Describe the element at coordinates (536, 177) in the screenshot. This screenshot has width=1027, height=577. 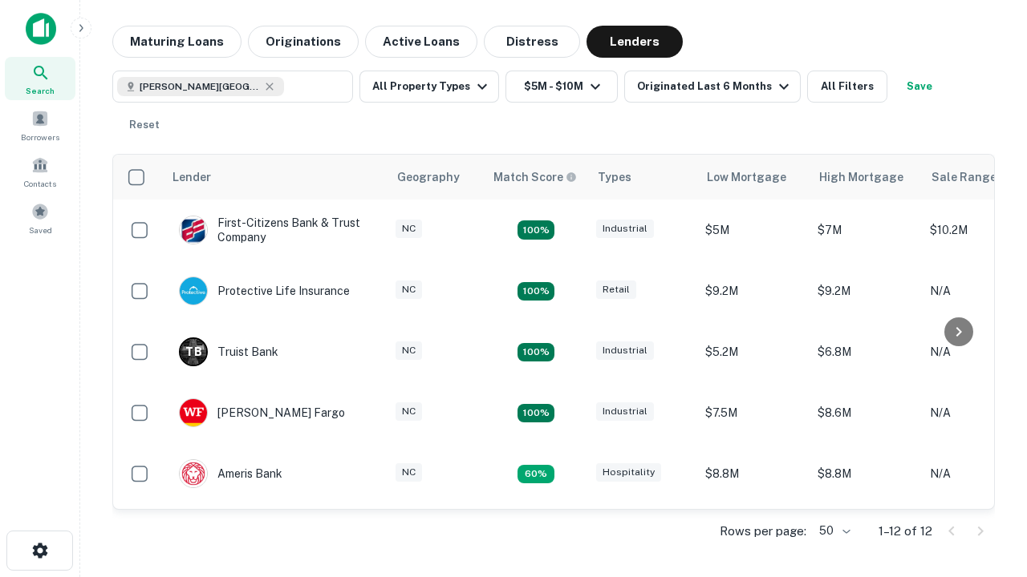
I see `th: Capitalize uses an advanced AI algorithm to match your search with the best lender. The match sco...` at that location.